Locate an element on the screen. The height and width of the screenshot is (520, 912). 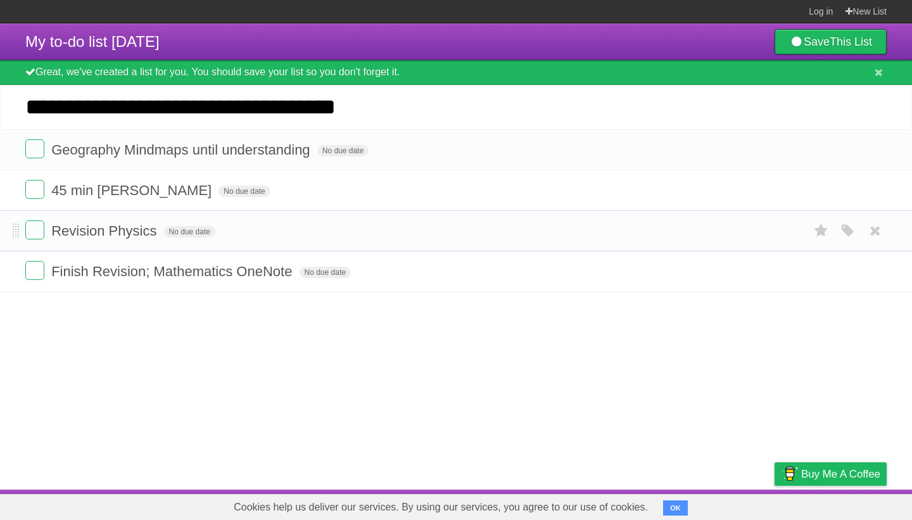
span: Geography Mindmaps until understanding is located at coordinates (182, 149).